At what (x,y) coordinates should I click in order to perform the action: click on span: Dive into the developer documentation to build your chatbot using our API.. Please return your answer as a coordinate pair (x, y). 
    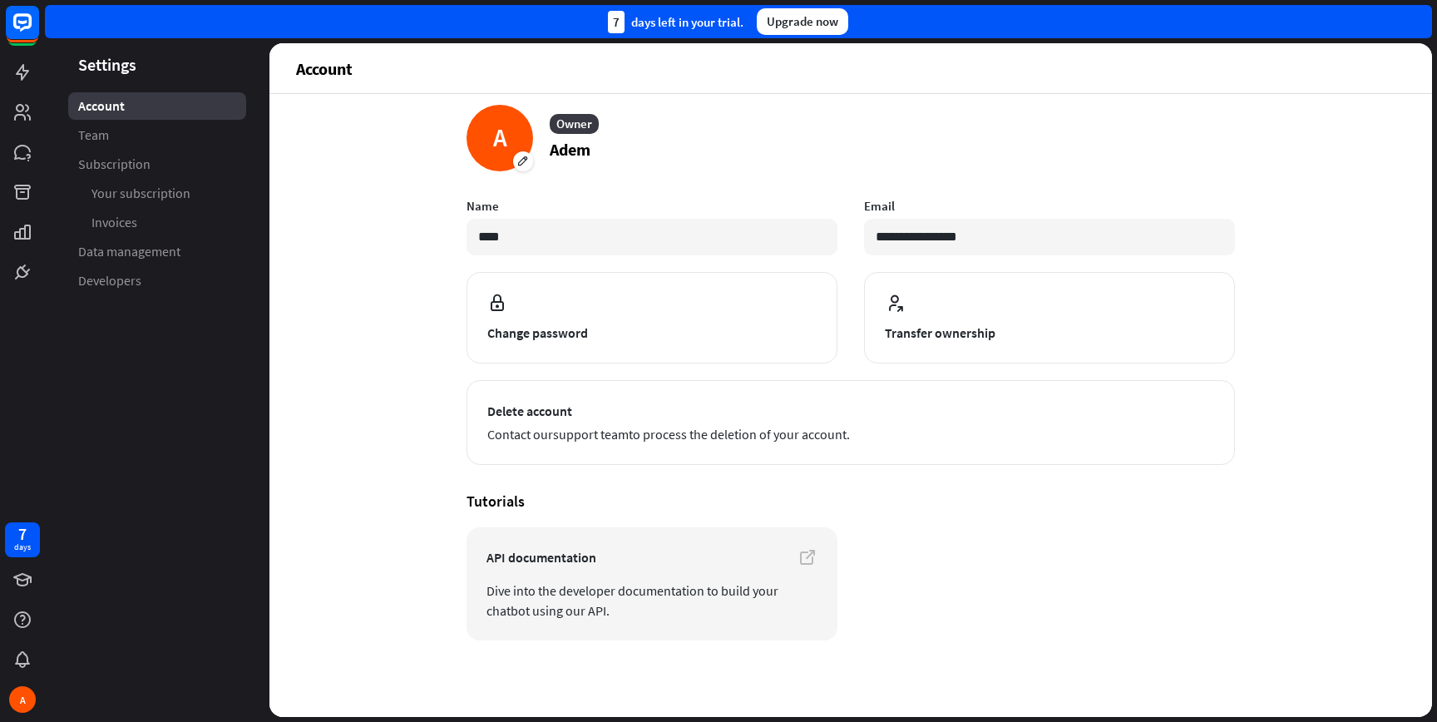
    Looking at the image, I should click on (652, 600).